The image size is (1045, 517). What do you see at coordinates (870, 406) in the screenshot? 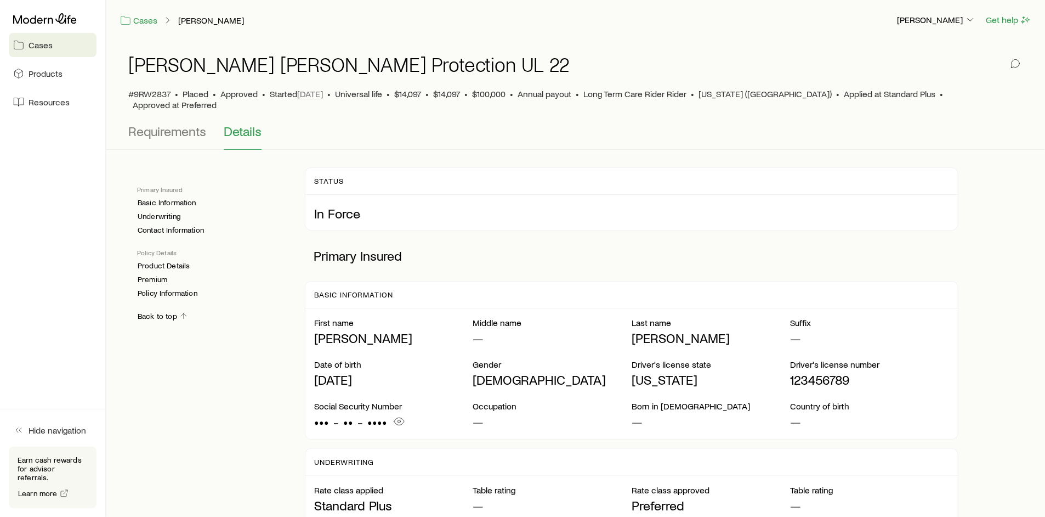
I see `p: Country of birth` at bounding box center [870, 406].